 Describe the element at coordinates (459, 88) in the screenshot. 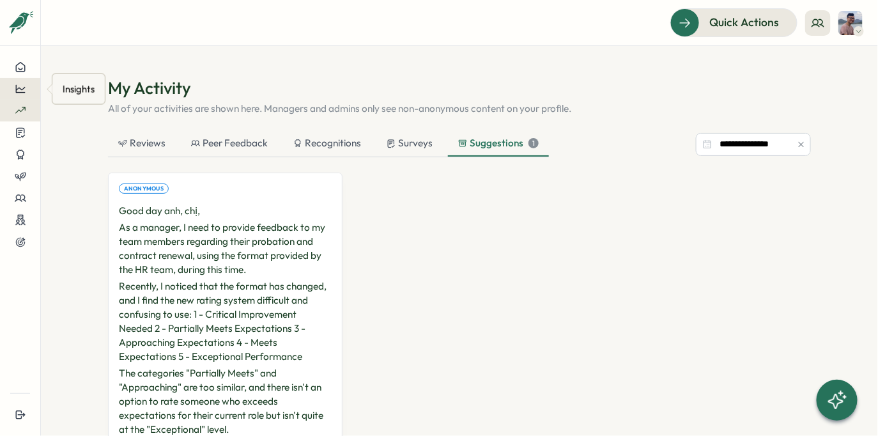

I see `h1: My Activity` at that location.